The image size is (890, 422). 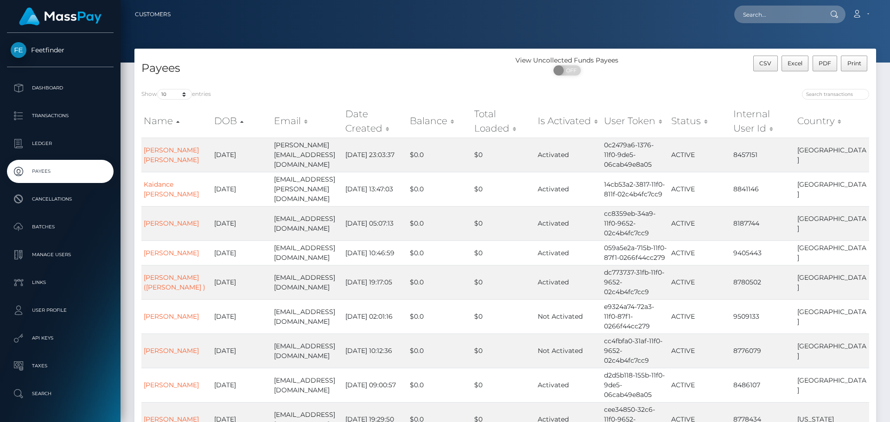 I want to click on th: User Token: activate to sort column ascending, so click(x=636, y=121).